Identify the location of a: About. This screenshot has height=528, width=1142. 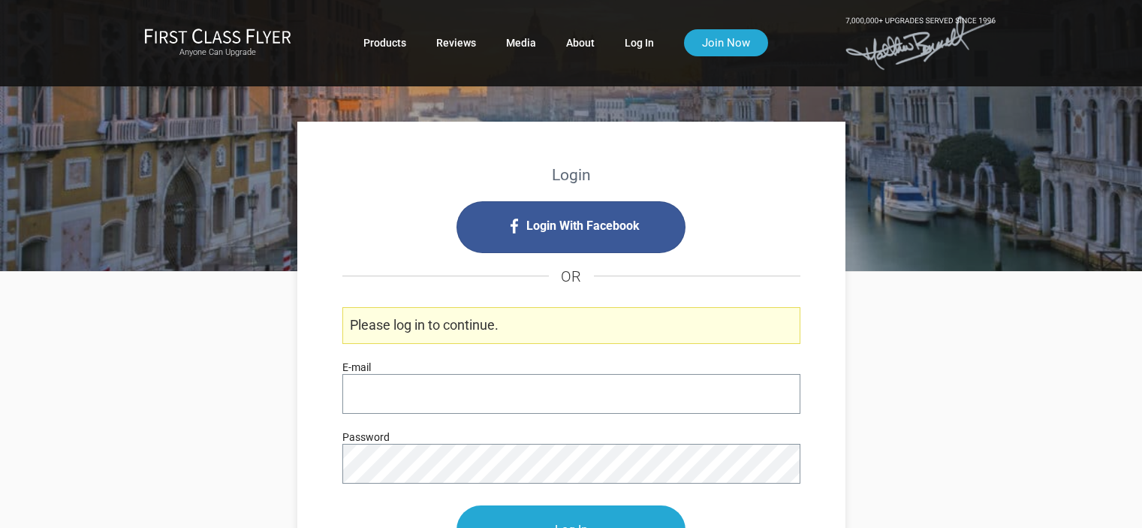
(580, 43).